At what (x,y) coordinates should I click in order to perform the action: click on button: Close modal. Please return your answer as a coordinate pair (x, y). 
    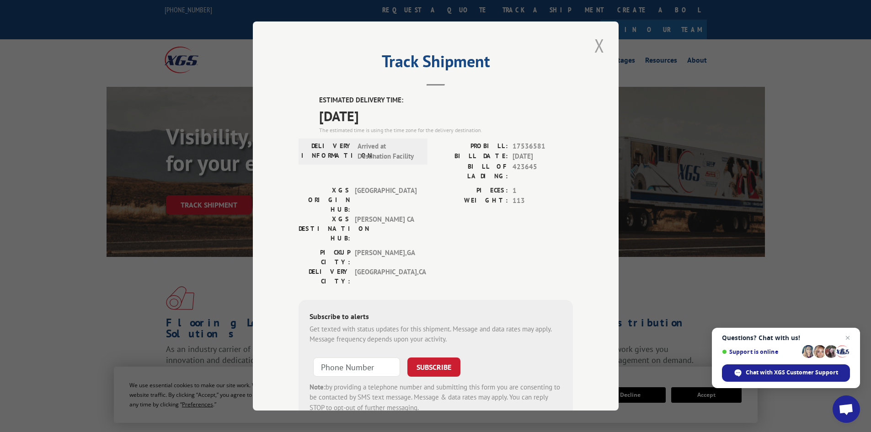
    Looking at the image, I should click on (599, 45).